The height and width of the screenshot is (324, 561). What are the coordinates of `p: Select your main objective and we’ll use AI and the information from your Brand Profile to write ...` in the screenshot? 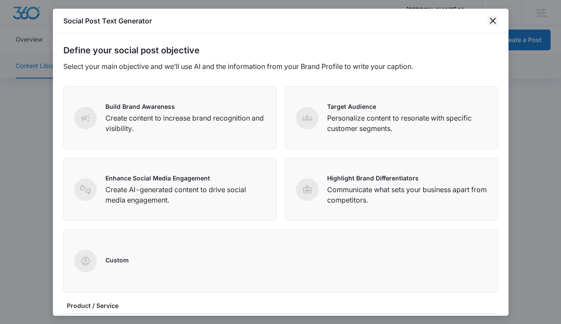 It's located at (281, 66).